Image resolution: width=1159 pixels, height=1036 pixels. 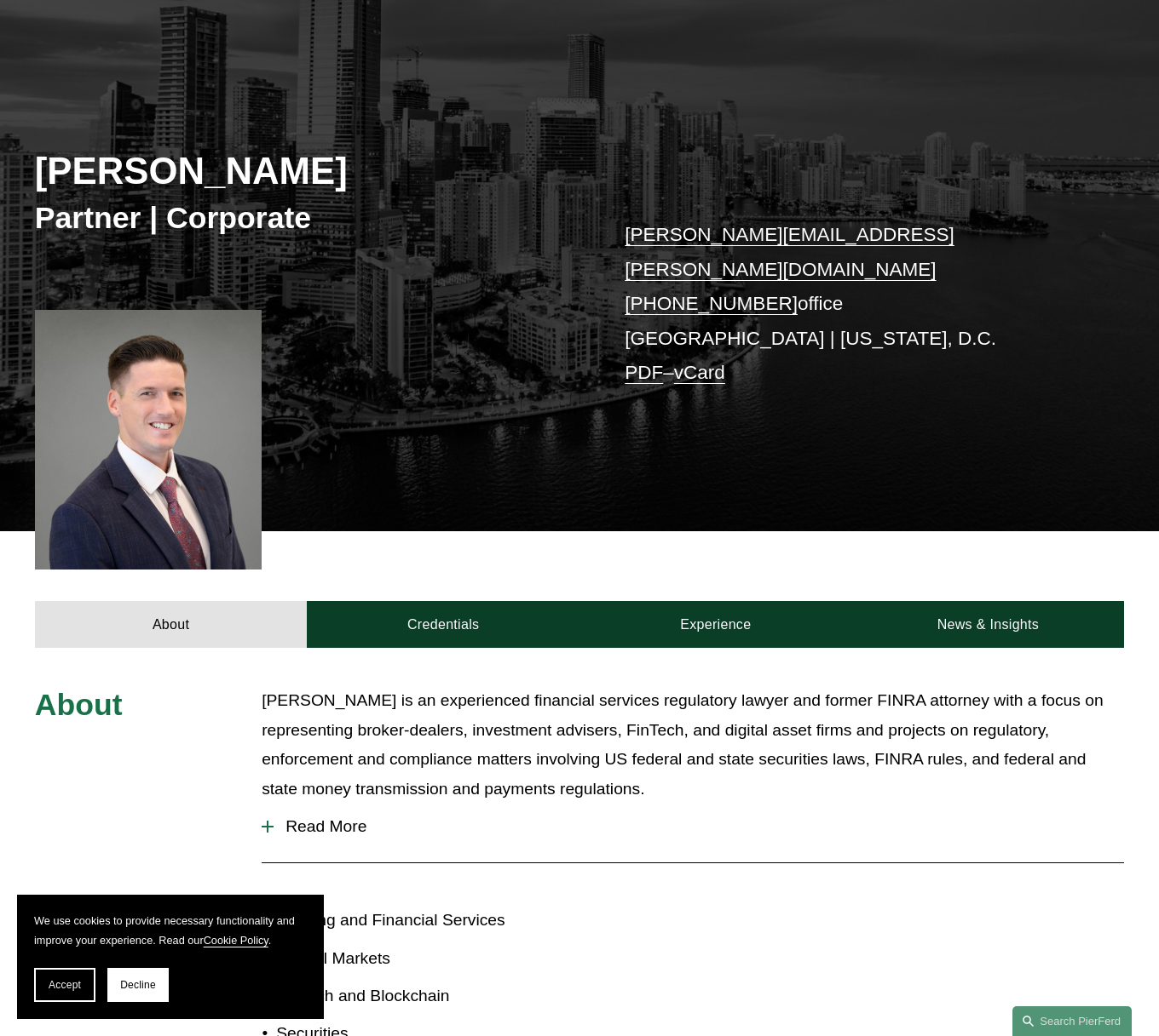 I want to click on a: News & Insights, so click(x=988, y=624).